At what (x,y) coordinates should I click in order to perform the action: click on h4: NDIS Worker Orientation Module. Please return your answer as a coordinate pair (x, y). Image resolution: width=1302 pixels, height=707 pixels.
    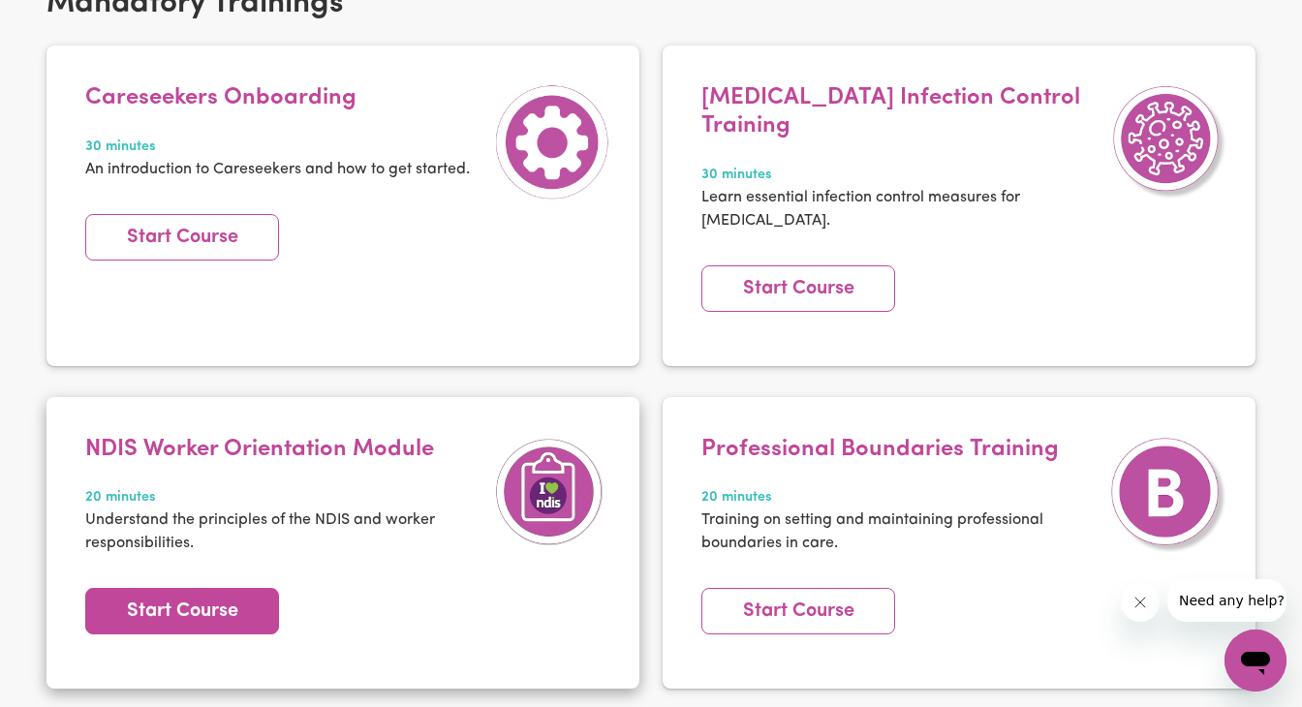
    Looking at the image, I should click on (285, 450).